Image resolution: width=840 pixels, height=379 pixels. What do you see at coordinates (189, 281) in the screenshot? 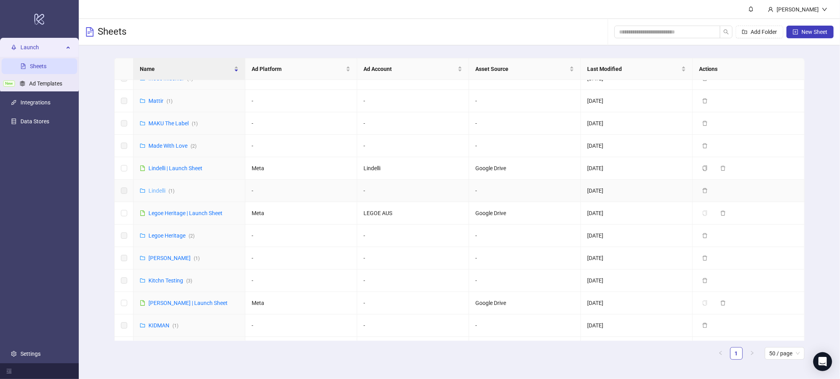
I see `span: ( 3 )` at bounding box center [189, 281].